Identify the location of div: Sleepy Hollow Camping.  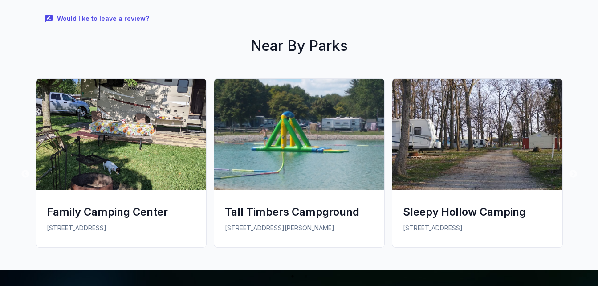
(477, 211).